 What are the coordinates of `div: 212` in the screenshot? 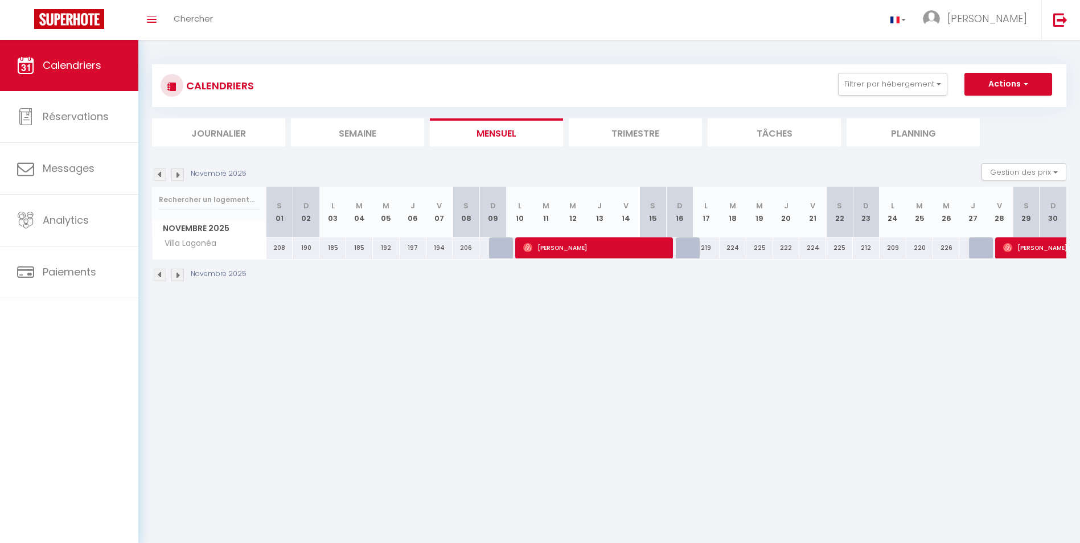 It's located at (866, 248).